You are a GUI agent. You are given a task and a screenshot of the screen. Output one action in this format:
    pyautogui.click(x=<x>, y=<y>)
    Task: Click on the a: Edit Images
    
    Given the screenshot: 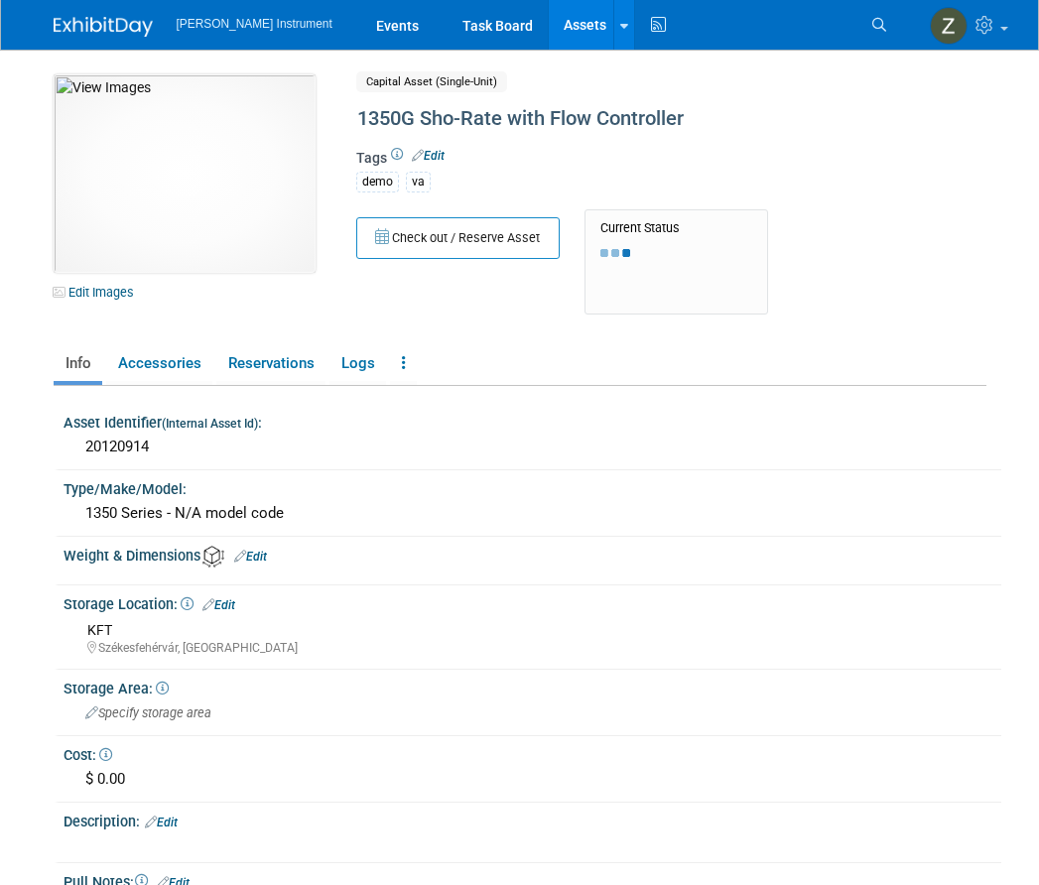 What is the action you would take?
    pyautogui.click(x=97, y=292)
    